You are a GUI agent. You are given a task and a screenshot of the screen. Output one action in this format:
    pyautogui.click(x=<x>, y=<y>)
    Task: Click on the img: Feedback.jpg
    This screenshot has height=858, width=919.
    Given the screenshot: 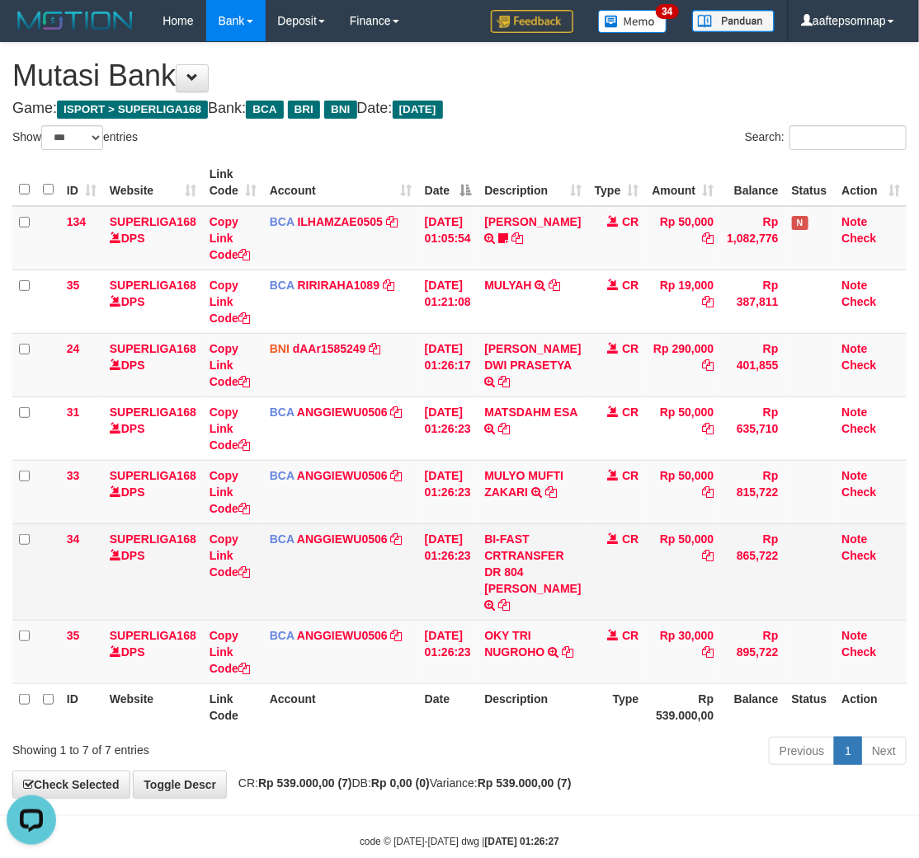 What is the action you would take?
    pyautogui.click(x=532, y=21)
    